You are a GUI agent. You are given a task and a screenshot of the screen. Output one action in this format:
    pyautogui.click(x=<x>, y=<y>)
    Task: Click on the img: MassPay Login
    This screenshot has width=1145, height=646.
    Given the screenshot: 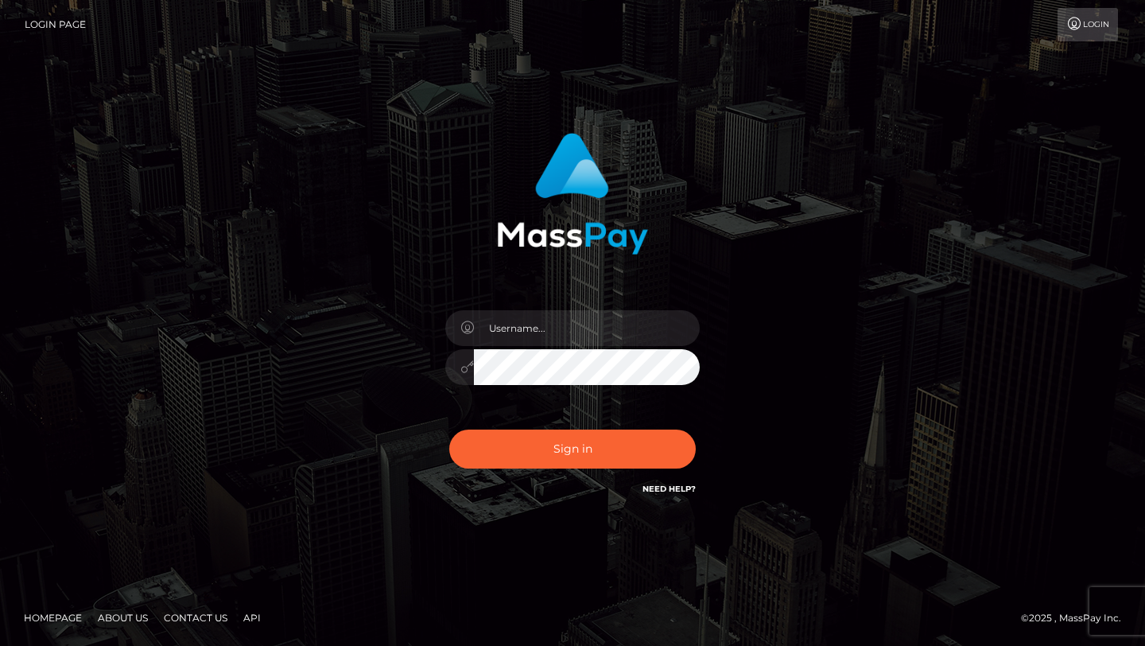 What is the action you would take?
    pyautogui.click(x=573, y=193)
    